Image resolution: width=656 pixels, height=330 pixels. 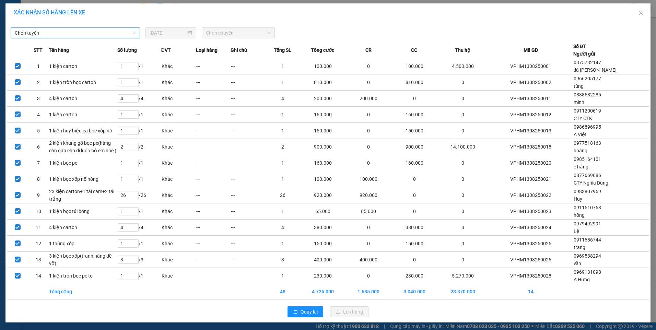 I want to click on span: Mã GD, so click(x=531, y=50).